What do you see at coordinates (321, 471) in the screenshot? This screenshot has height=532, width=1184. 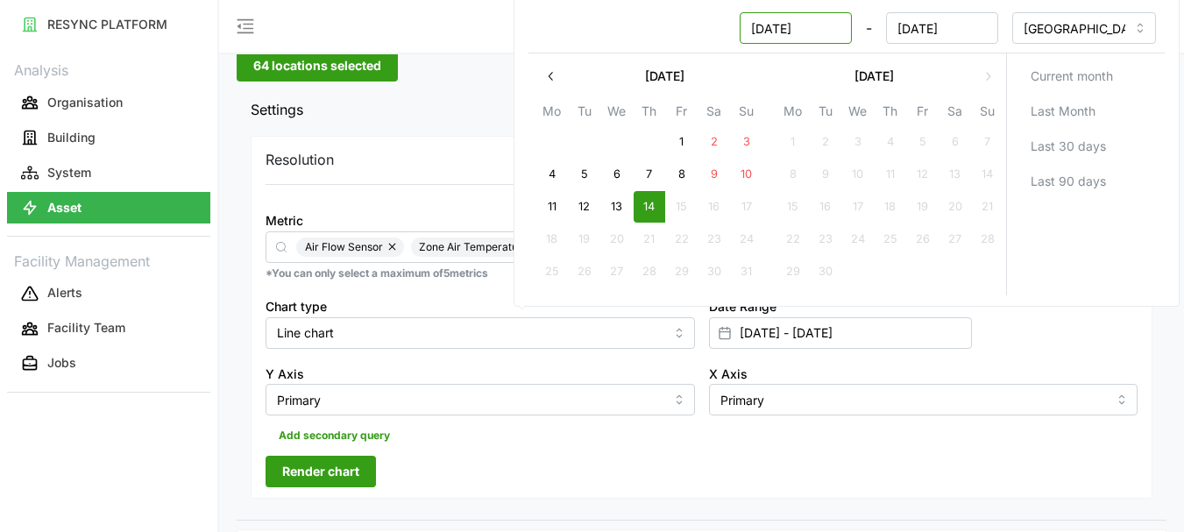 I see `button: Render chart` at bounding box center [321, 471].